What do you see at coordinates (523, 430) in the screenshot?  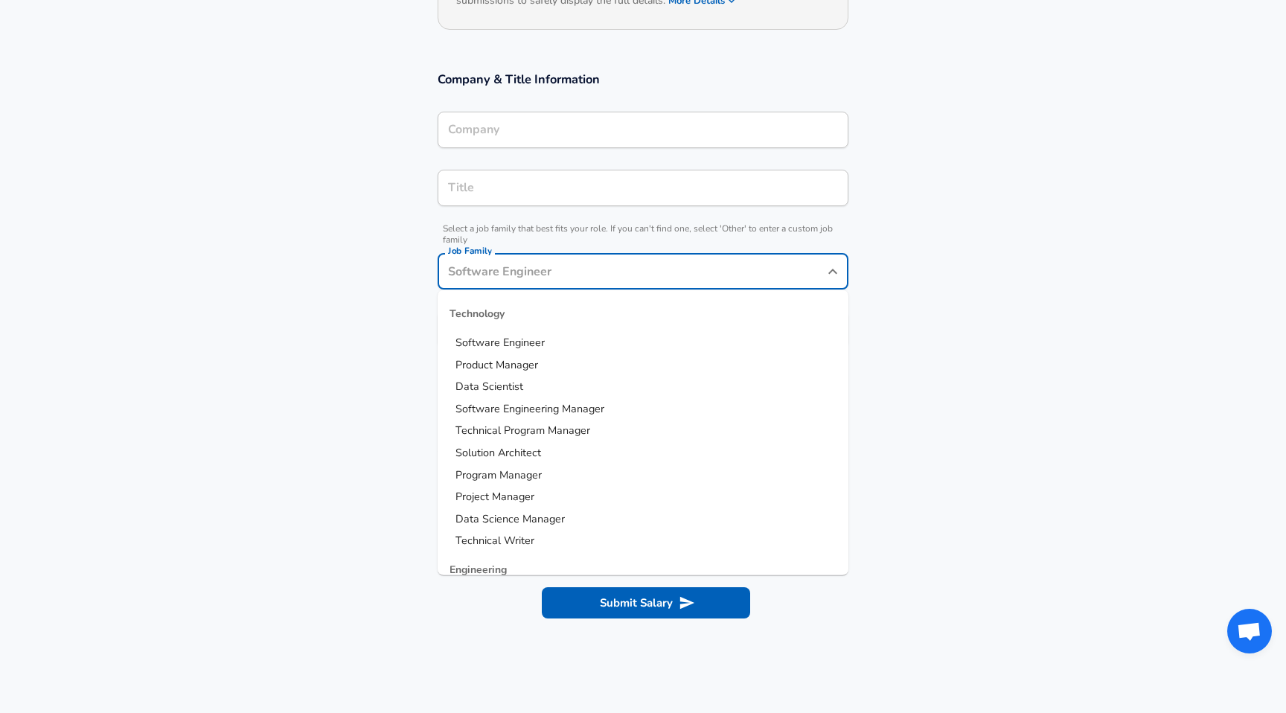 I see `span: Technical Program Manager` at bounding box center [523, 430].